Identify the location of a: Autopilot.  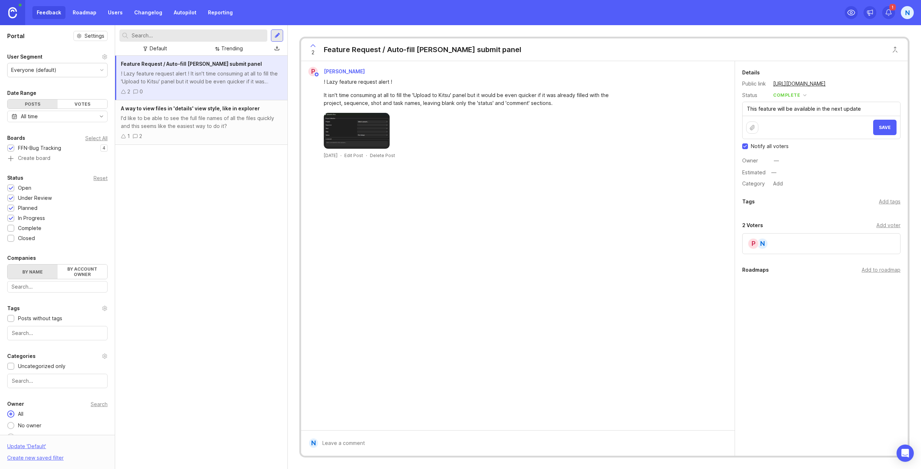
(185, 13).